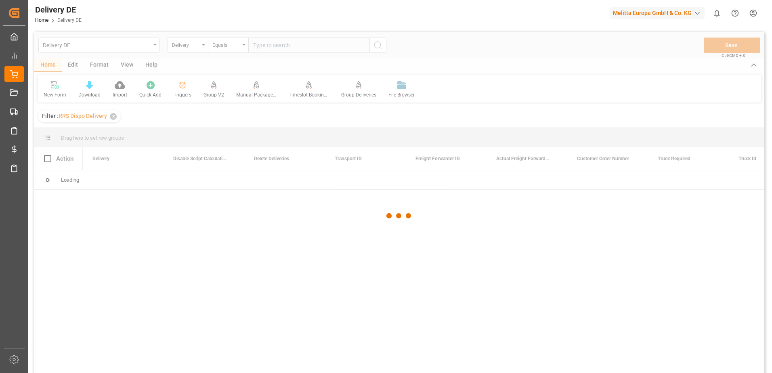 Image resolution: width=772 pixels, height=373 pixels. I want to click on div: Delivery DE, so click(58, 10).